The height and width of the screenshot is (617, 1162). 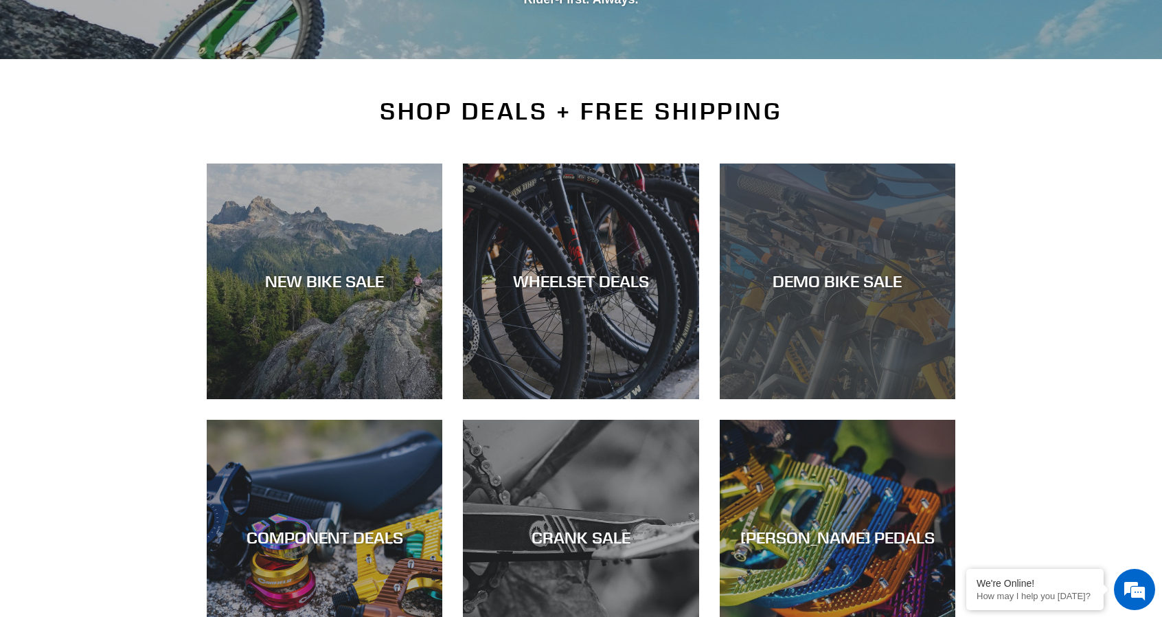 What do you see at coordinates (837, 281) in the screenshot?
I see `a: DEMO BIKE SALE` at bounding box center [837, 281].